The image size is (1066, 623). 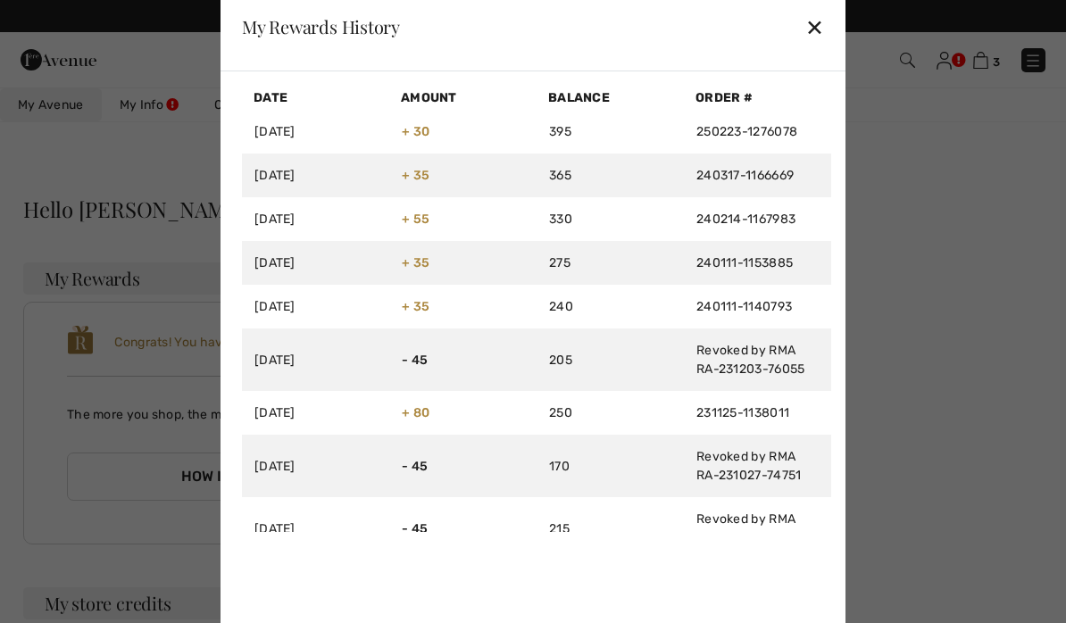 I want to click on div: My Rewards History, so click(x=321, y=27).